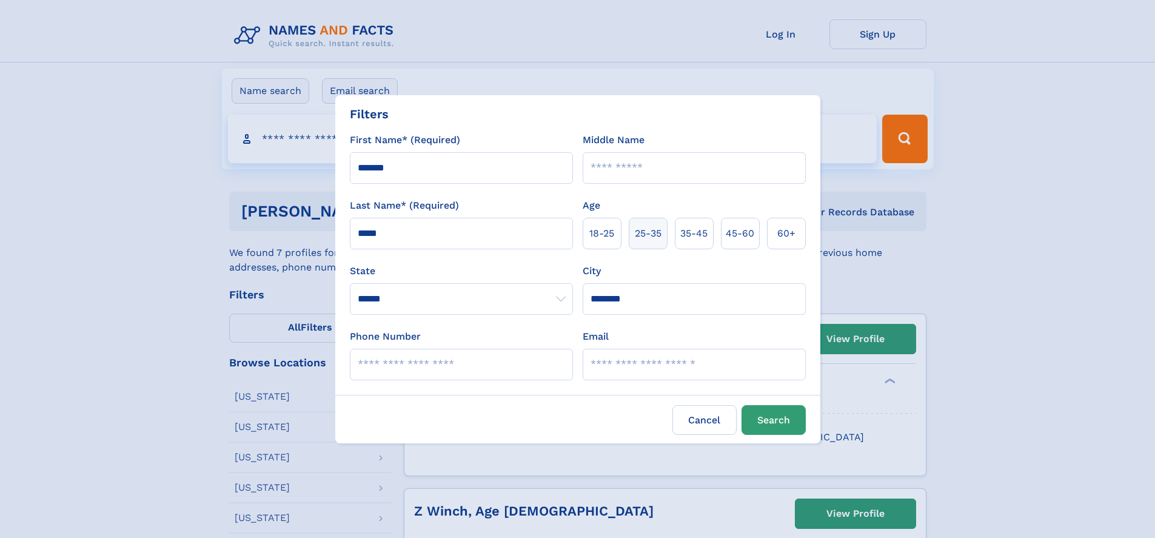 This screenshot has width=1155, height=538. I want to click on label: Last Name* (Required), so click(404, 206).